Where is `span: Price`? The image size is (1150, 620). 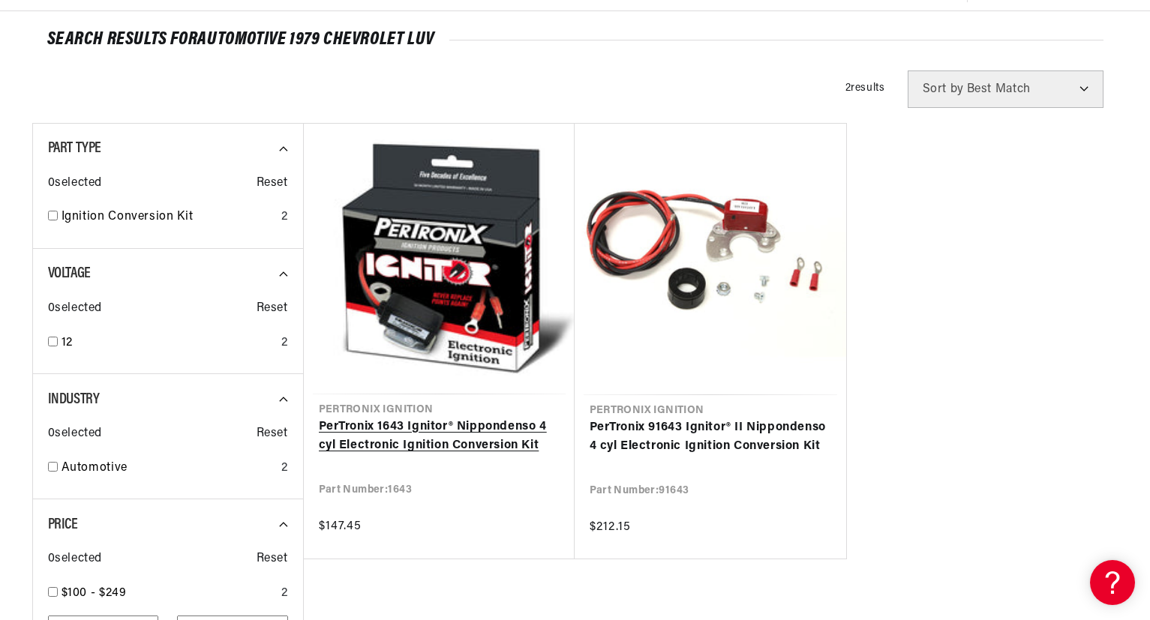
span: Price is located at coordinates (63, 525).